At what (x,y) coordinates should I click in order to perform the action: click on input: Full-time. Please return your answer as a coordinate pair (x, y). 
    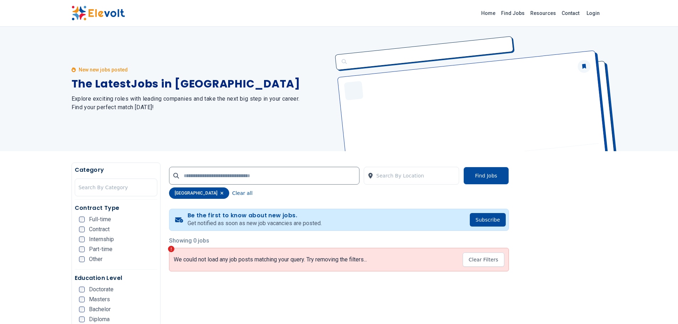
    Looking at the image, I should click on (82, 220).